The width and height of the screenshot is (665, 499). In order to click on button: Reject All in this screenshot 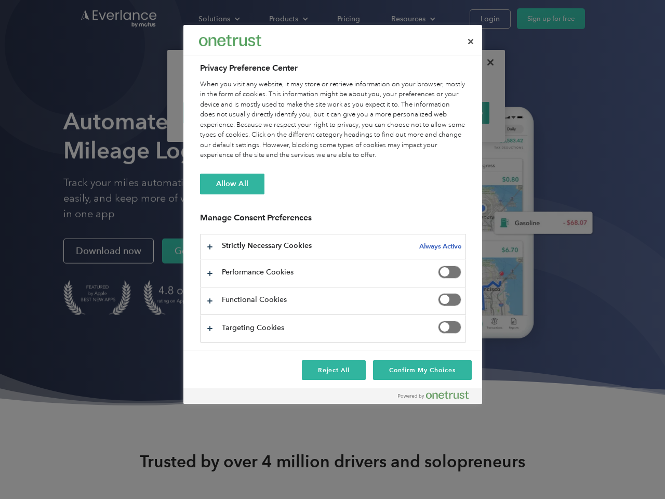, I will do `click(334, 370)`.